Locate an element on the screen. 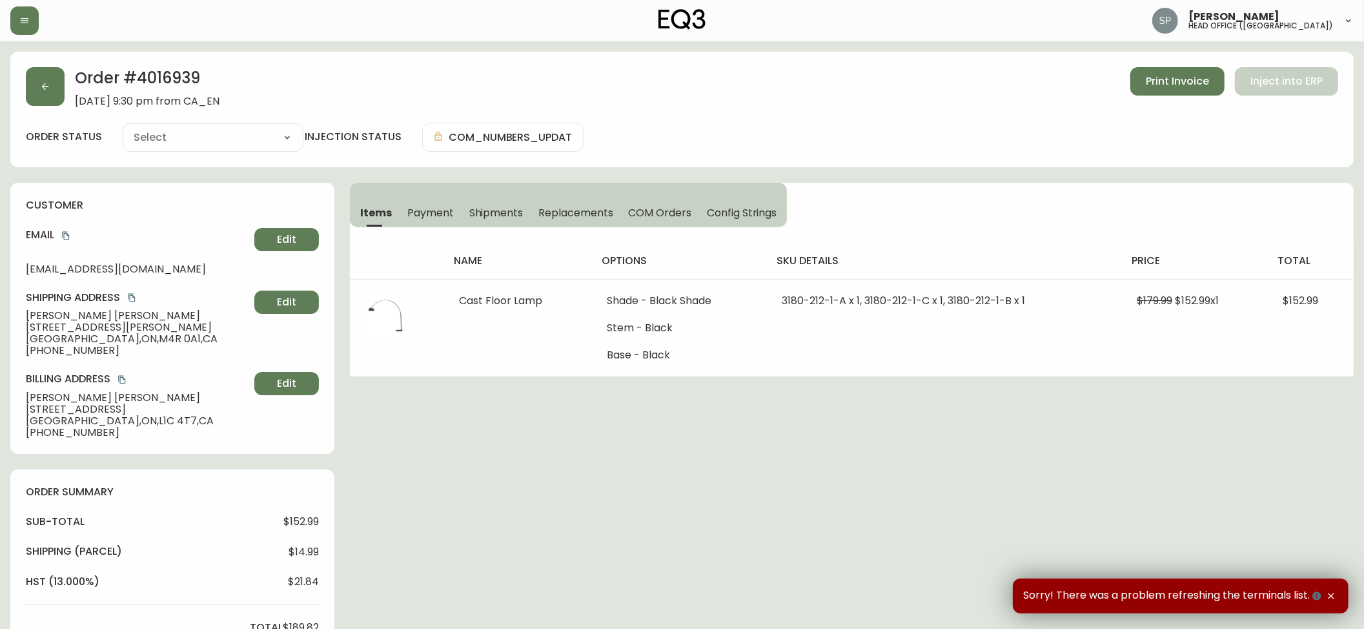 Image resolution: width=1364 pixels, height=629 pixels. span: Payment is located at coordinates (430, 212).